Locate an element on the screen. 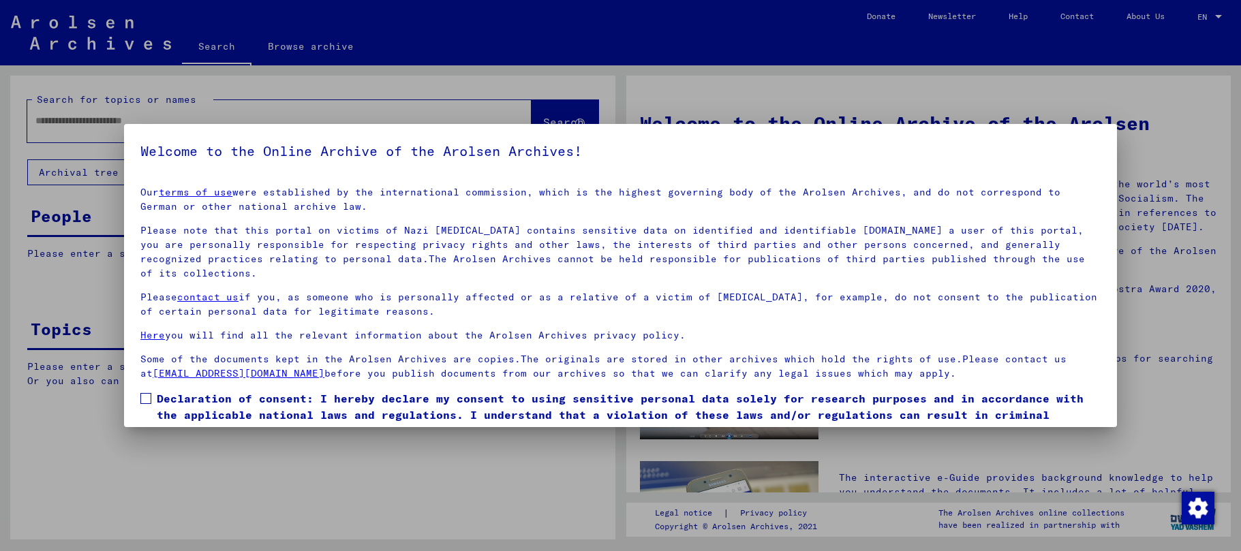 The width and height of the screenshot is (1241, 551). div: Change consent is located at coordinates (1197, 508).